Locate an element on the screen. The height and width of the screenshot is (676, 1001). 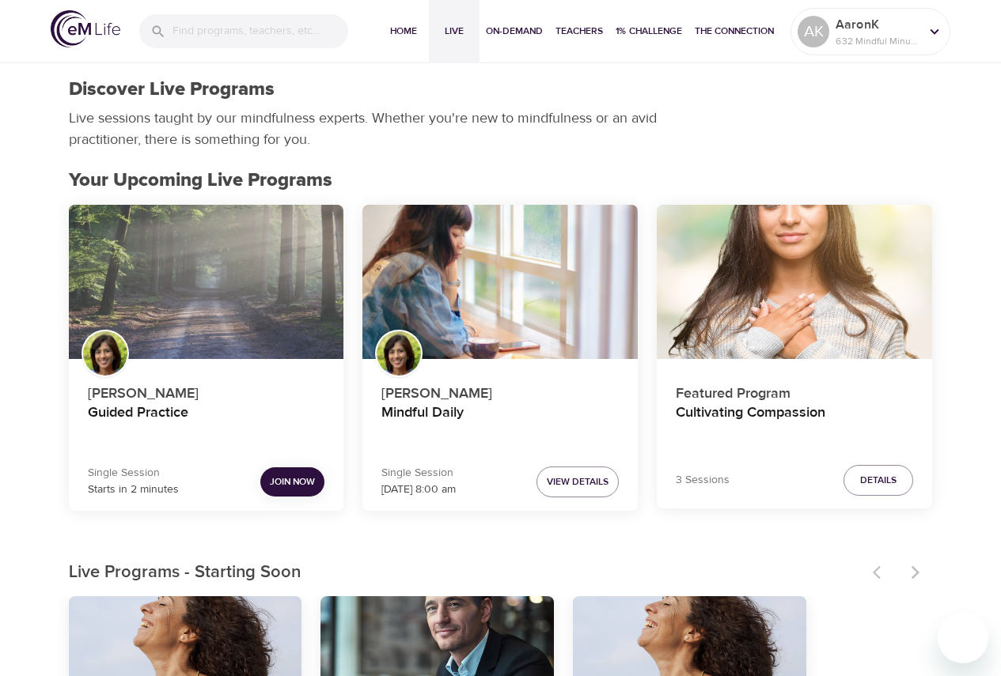
h2: Your Upcoming Live Programs is located at coordinates (501, 180).